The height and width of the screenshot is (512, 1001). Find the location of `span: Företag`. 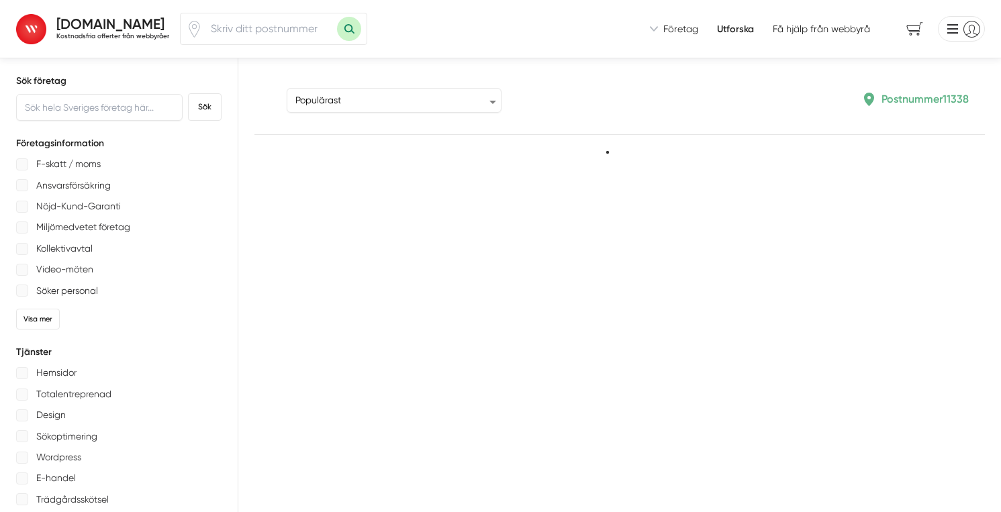

span: Företag is located at coordinates (680, 29).